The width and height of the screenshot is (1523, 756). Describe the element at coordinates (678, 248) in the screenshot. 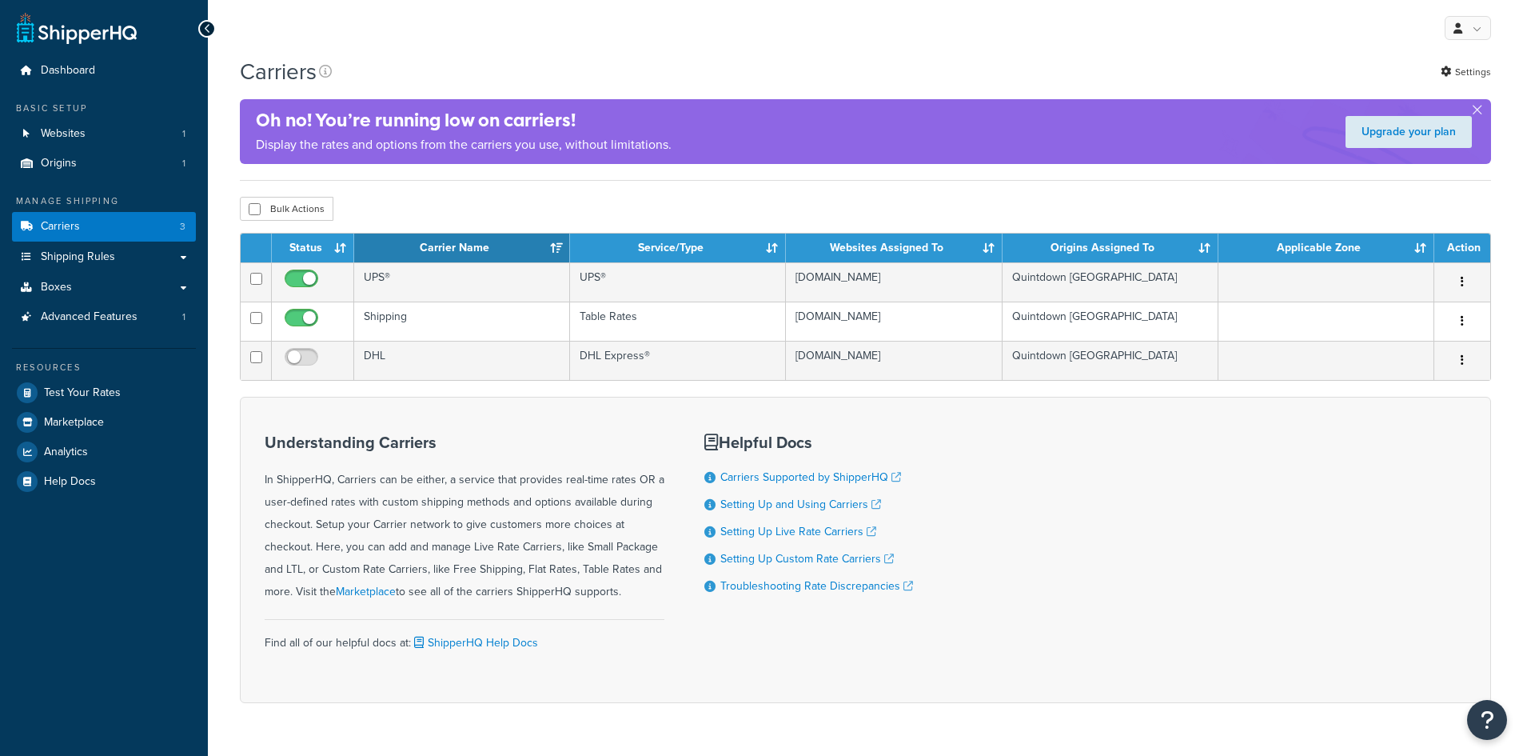

I see `th: Service/Type: activate to sort column ascending` at that location.